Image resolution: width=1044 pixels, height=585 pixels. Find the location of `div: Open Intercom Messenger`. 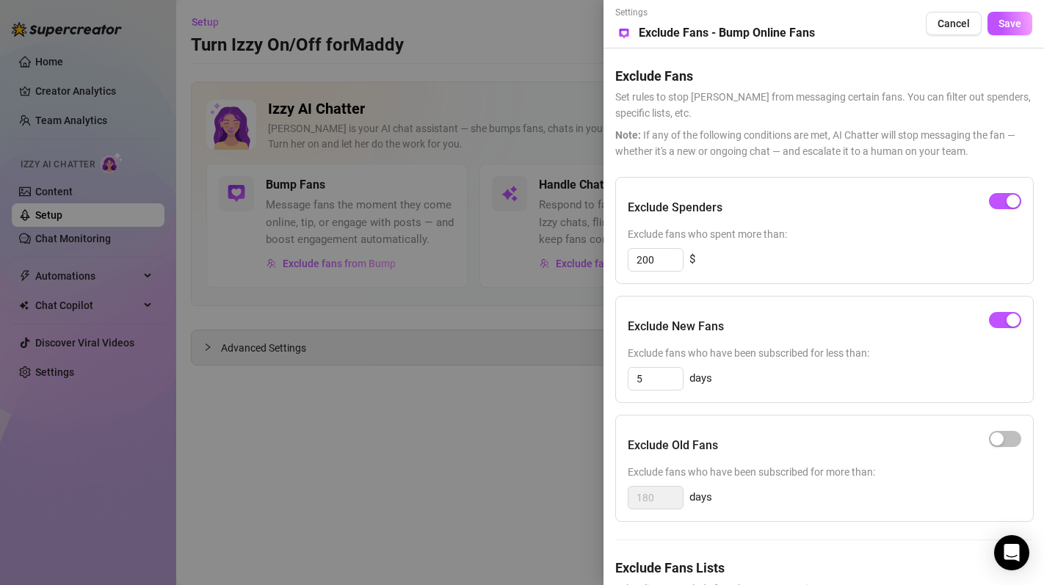

div: Open Intercom Messenger is located at coordinates (1011, 553).